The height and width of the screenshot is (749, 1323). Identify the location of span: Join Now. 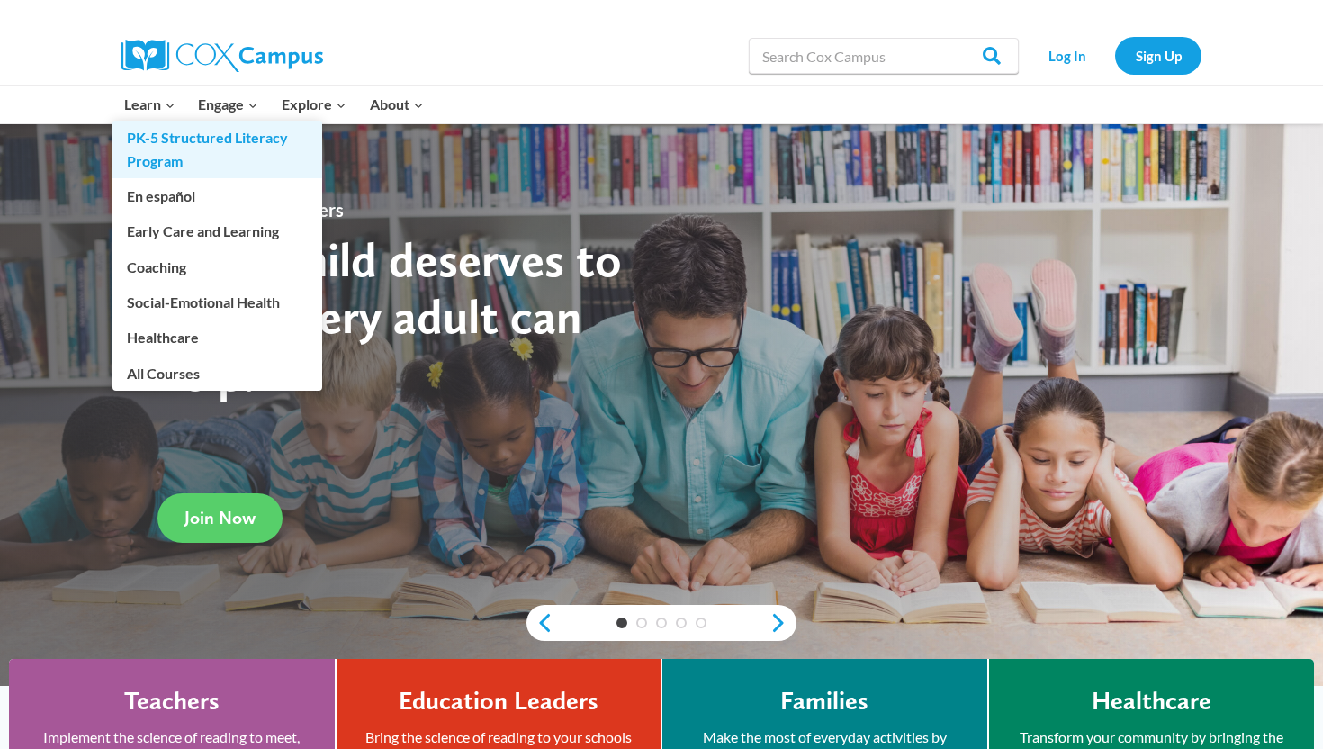
(220, 518).